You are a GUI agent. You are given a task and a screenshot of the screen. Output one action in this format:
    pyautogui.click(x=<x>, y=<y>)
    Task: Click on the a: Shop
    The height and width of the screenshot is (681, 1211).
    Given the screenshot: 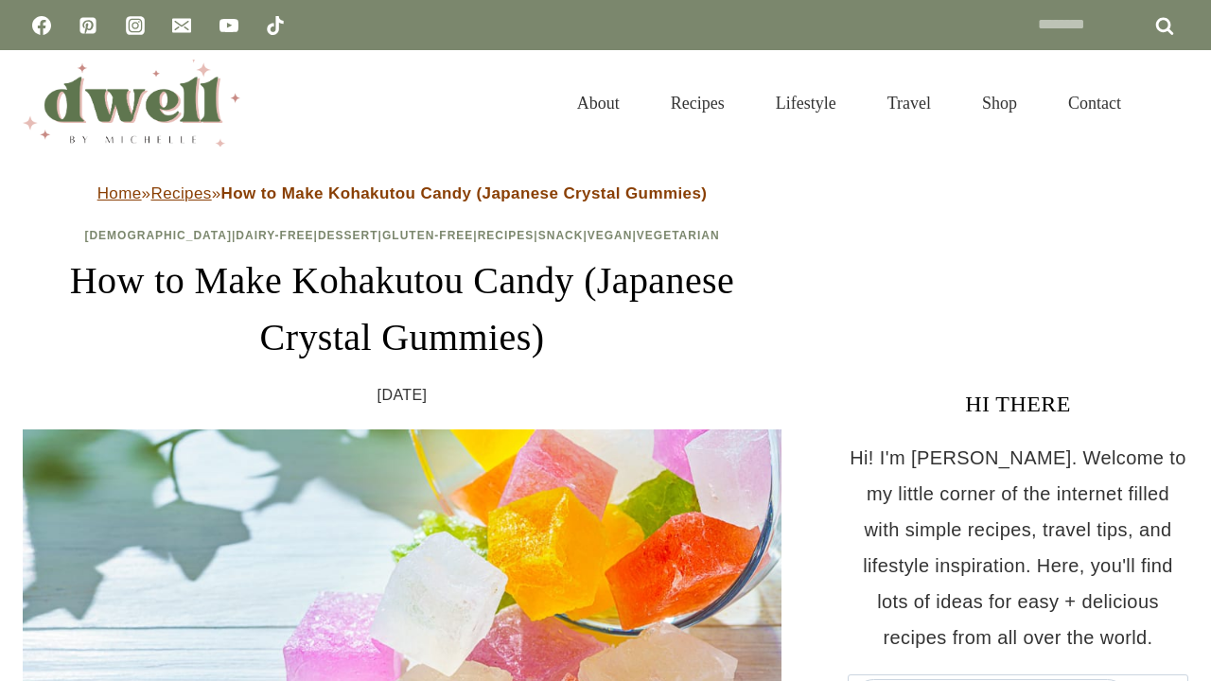 What is the action you would take?
    pyautogui.click(x=999, y=103)
    